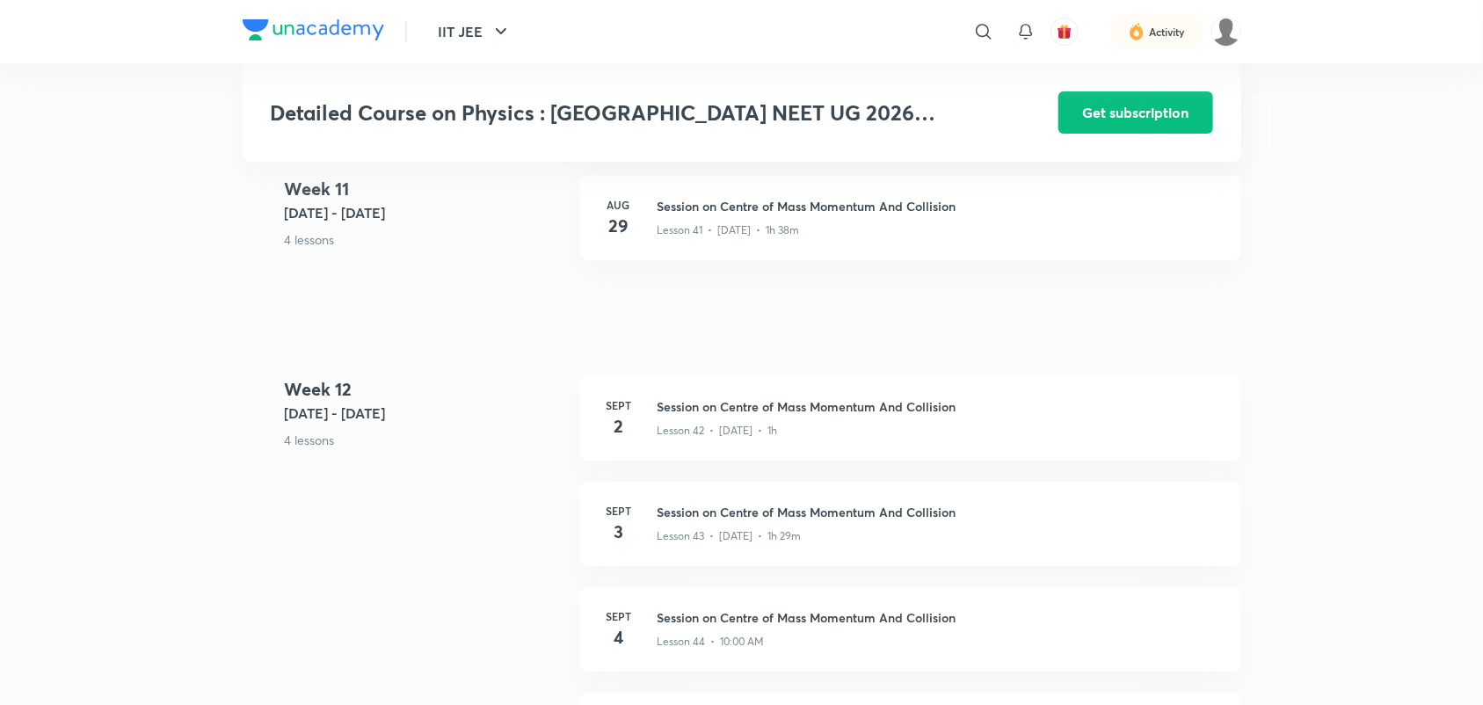 This screenshot has height=705, width=1483. Describe the element at coordinates (619, 637) in the screenshot. I see `h4: 4` at that location.